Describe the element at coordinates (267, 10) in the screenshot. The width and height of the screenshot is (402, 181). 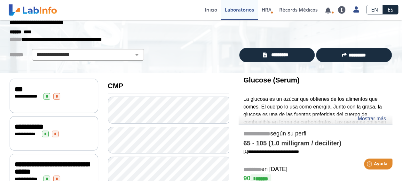
I see `span: HRA` at that location.